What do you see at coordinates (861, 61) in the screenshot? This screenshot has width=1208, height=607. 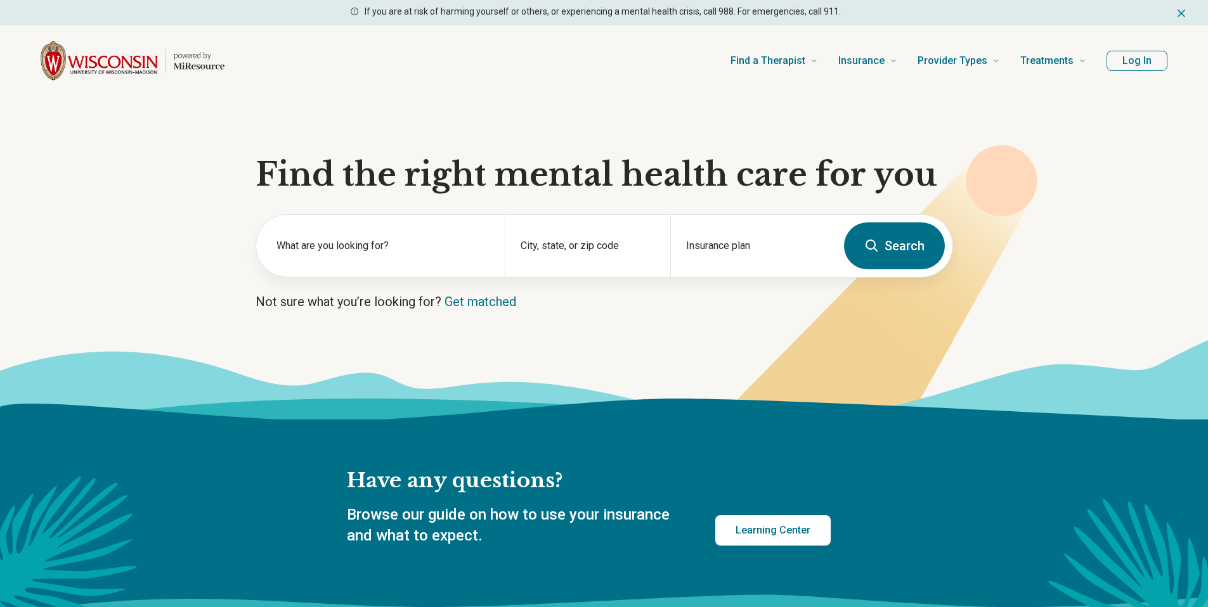 I see `span: Insurance` at bounding box center [861, 61].